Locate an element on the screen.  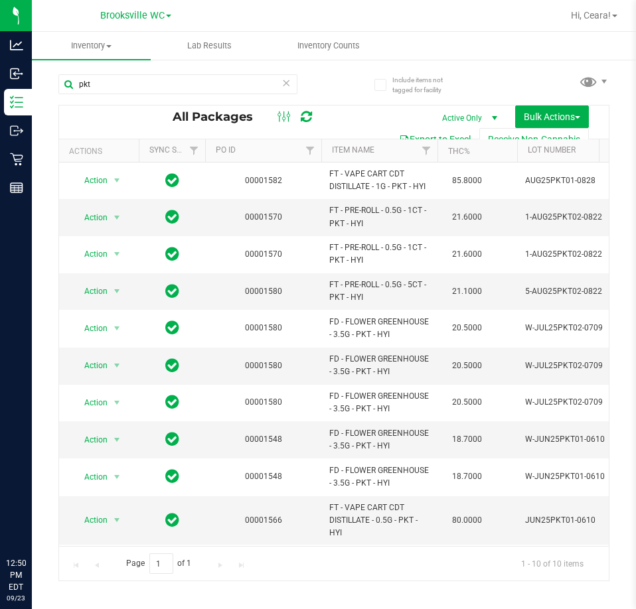
inline-svg: Inbound is located at coordinates (17, 74).